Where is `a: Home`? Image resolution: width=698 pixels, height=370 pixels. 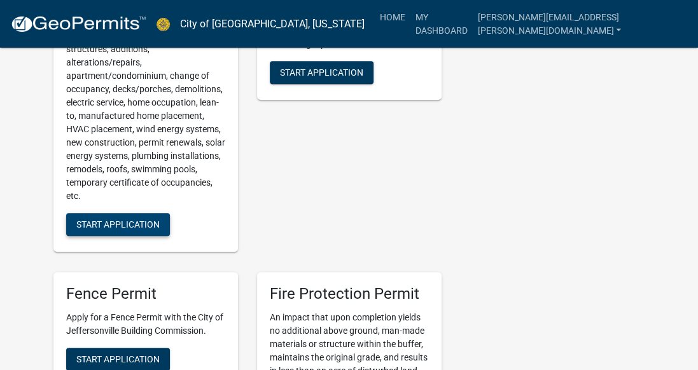 a: Home is located at coordinates (393, 17).